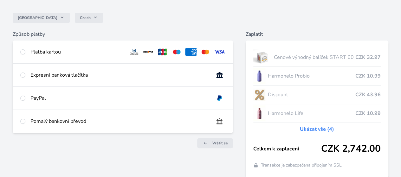  What do you see at coordinates (219, 52) in the screenshot?
I see `img: visa.svg` at bounding box center [219, 52].